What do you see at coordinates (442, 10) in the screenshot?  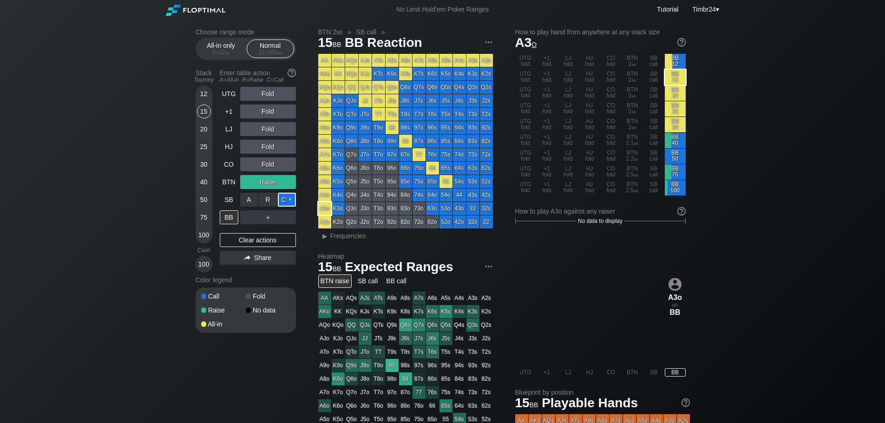 I see `div: No Limit Hold’em Poker Ranges` at bounding box center [442, 10].